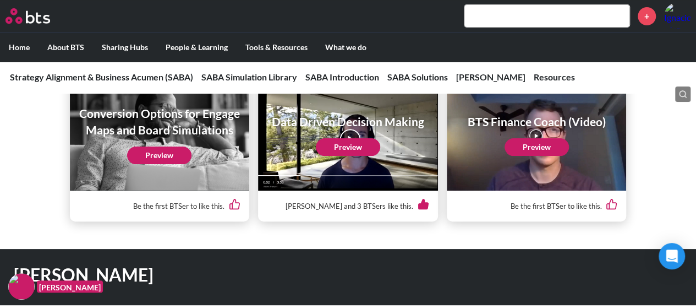 The width and height of the screenshot is (696, 308). I want to click on label: About BTS, so click(65, 47).